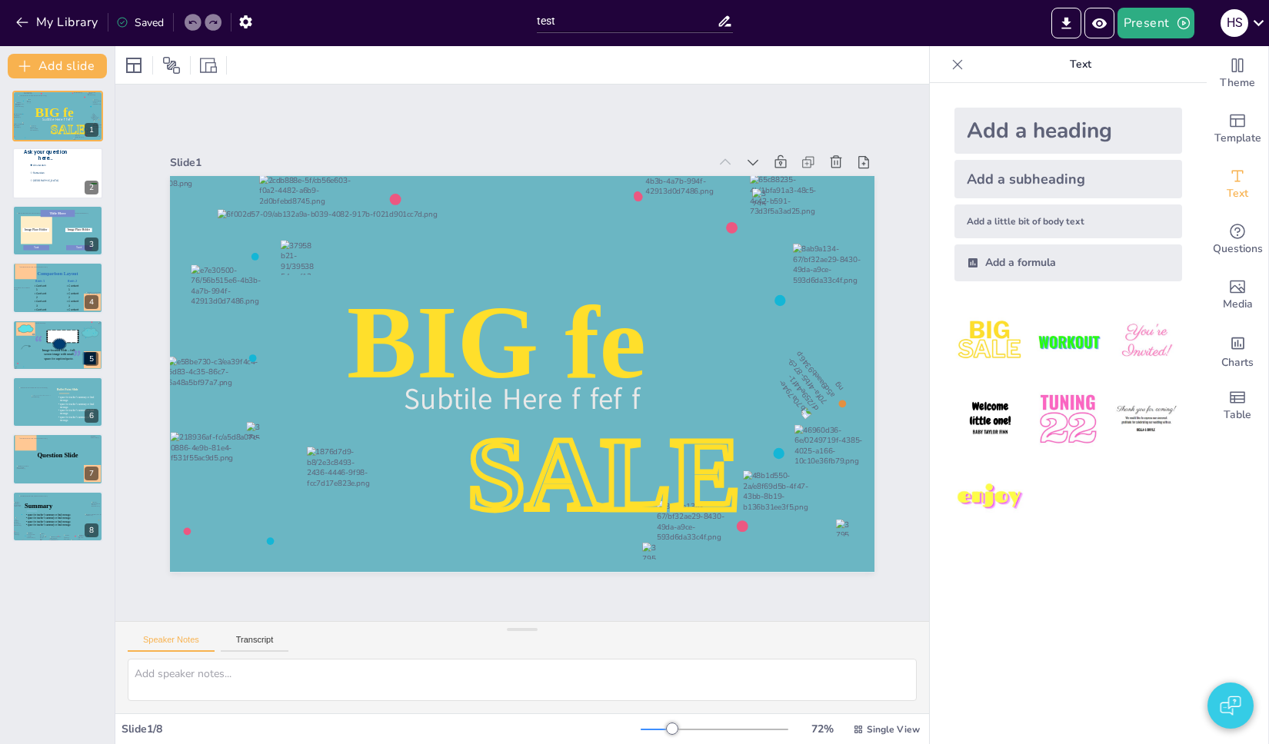  What do you see at coordinates (1237, 415) in the screenshot?
I see `span: Table` at bounding box center [1237, 415].